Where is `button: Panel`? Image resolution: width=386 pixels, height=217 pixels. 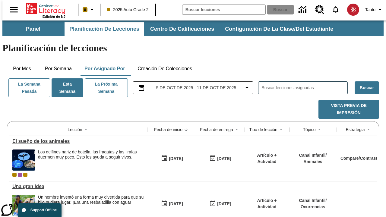
button: Panel is located at coordinates (33, 29).